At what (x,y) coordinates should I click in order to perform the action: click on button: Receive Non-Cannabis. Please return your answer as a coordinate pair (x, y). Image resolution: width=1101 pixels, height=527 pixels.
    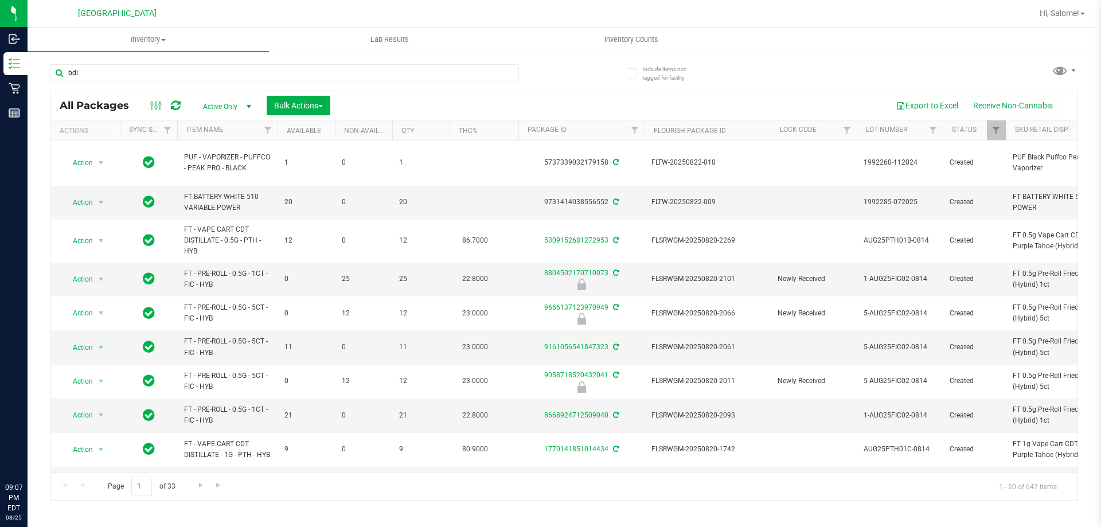
    Looking at the image, I should click on (1013, 106).